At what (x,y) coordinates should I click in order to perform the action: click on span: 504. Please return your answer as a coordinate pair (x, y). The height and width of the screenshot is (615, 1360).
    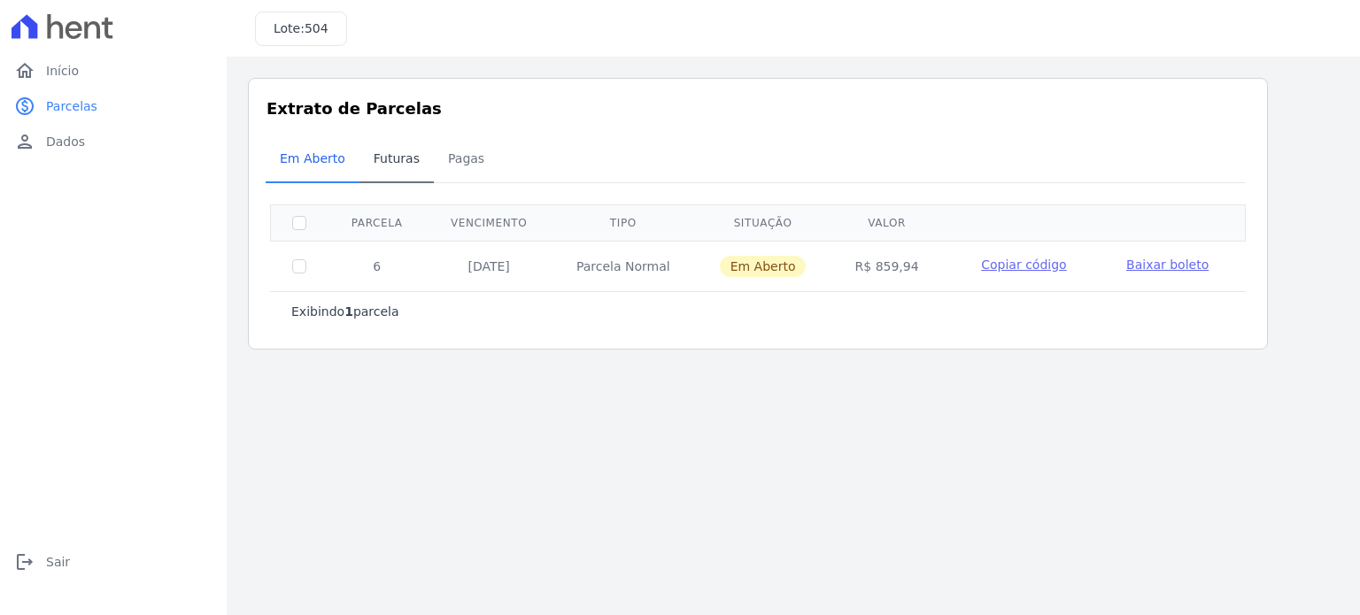
    Looking at the image, I should click on (316, 28).